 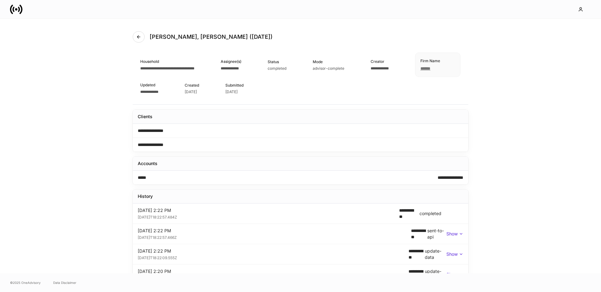 I want to click on div: Assignee(s), so click(x=231, y=61).